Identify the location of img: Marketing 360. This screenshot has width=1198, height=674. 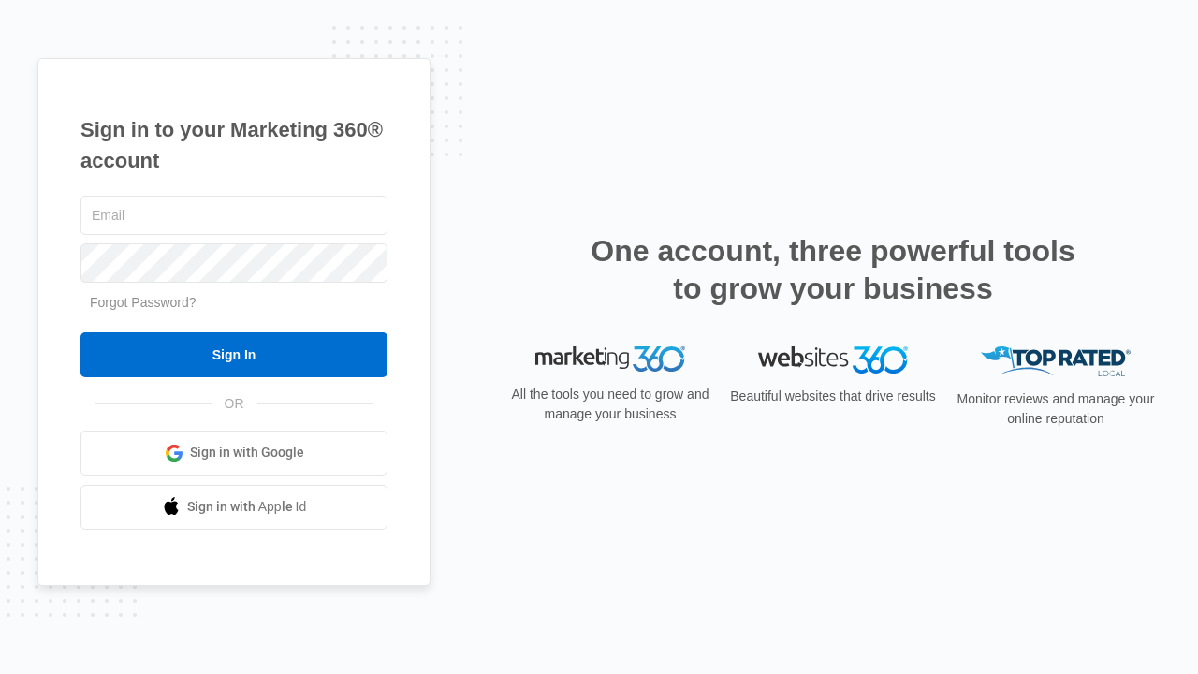
(610, 359).